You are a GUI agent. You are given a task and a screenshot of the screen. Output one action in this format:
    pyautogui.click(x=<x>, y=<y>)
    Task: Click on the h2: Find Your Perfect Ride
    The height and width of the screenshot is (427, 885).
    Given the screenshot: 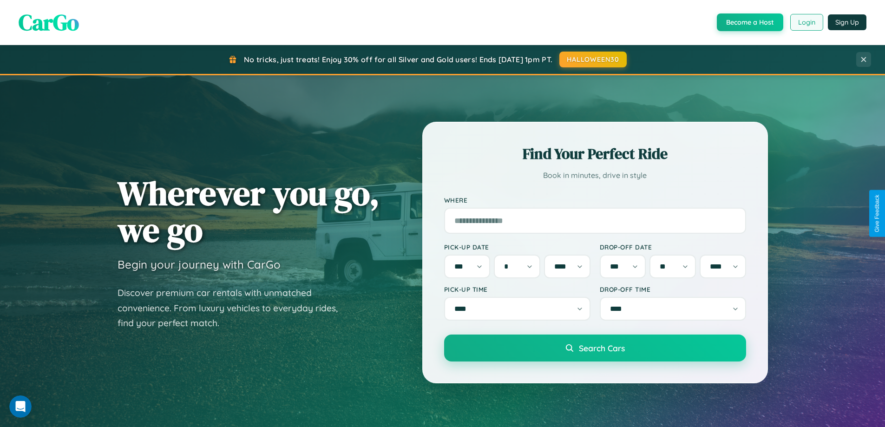 What is the action you would take?
    pyautogui.click(x=595, y=154)
    